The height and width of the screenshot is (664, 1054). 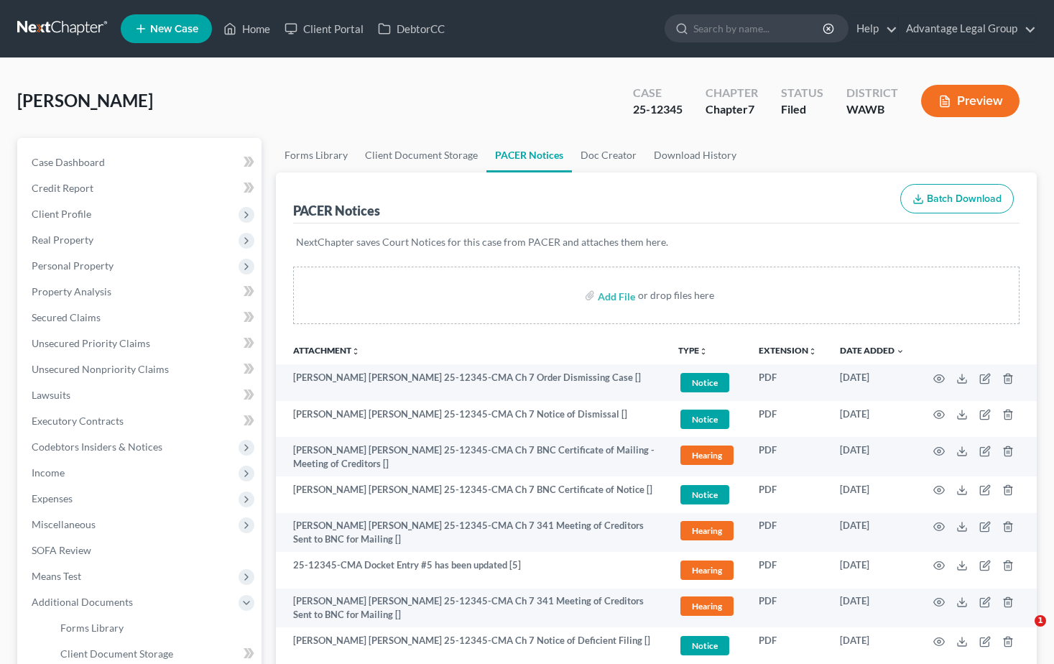 What do you see at coordinates (657, 109) in the screenshot?
I see `div: 25-12345` at bounding box center [657, 109].